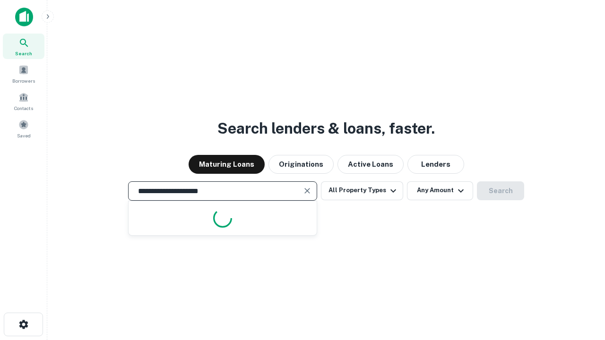 Image resolution: width=605 pixels, height=340 pixels. I want to click on div: Contacts, so click(24, 101).